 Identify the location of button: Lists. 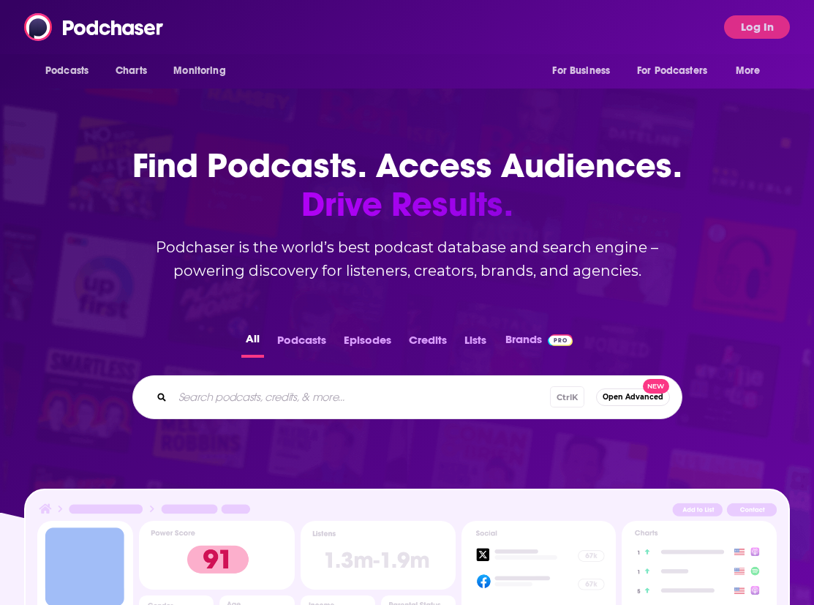
(475, 343).